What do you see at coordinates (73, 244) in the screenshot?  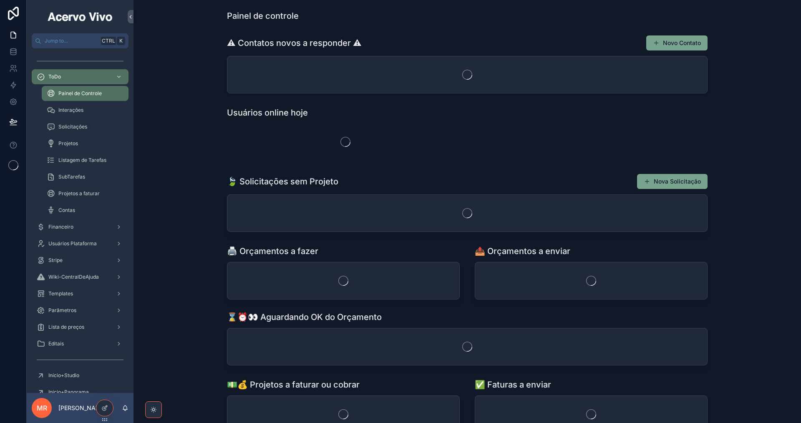 I see `span: Usuários Plataforma` at bounding box center [73, 244].